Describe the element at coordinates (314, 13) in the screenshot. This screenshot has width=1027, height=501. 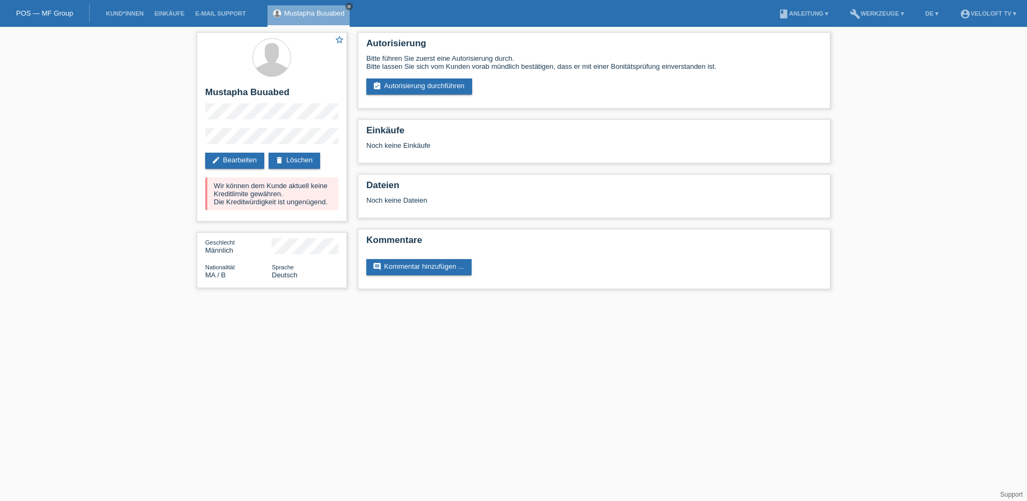
I see `a: Mustapha Buuabed` at that location.